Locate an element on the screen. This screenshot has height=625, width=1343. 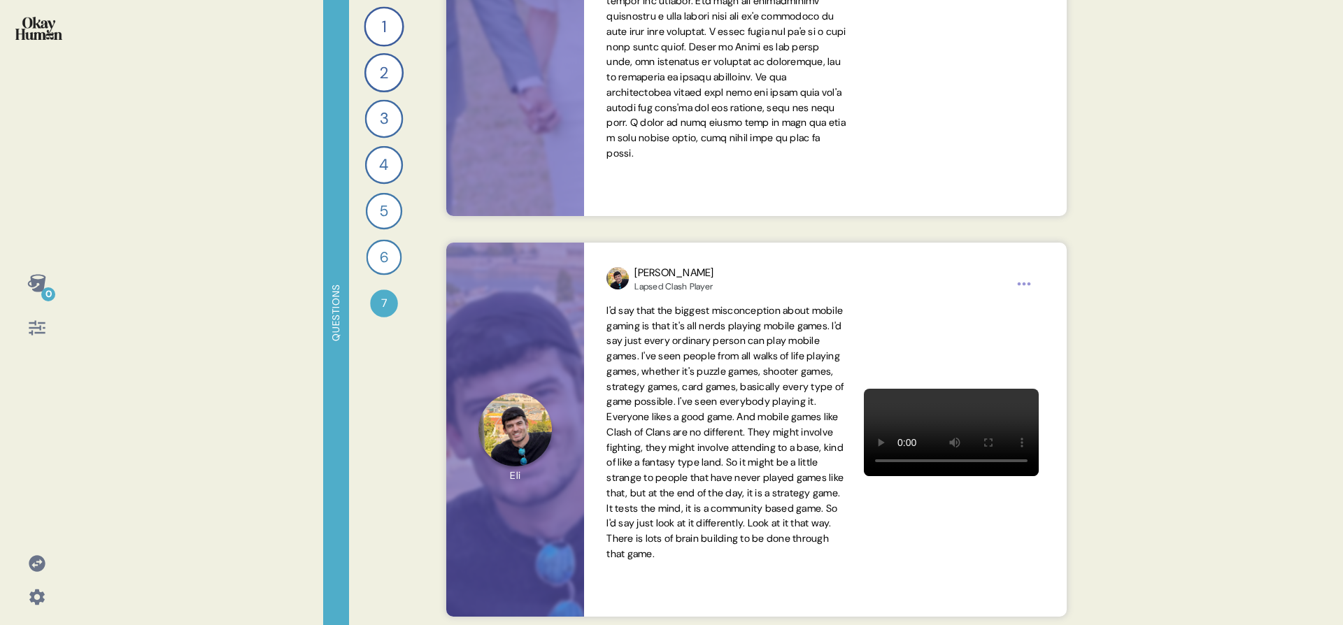
div: 5 is located at coordinates (384, 211).